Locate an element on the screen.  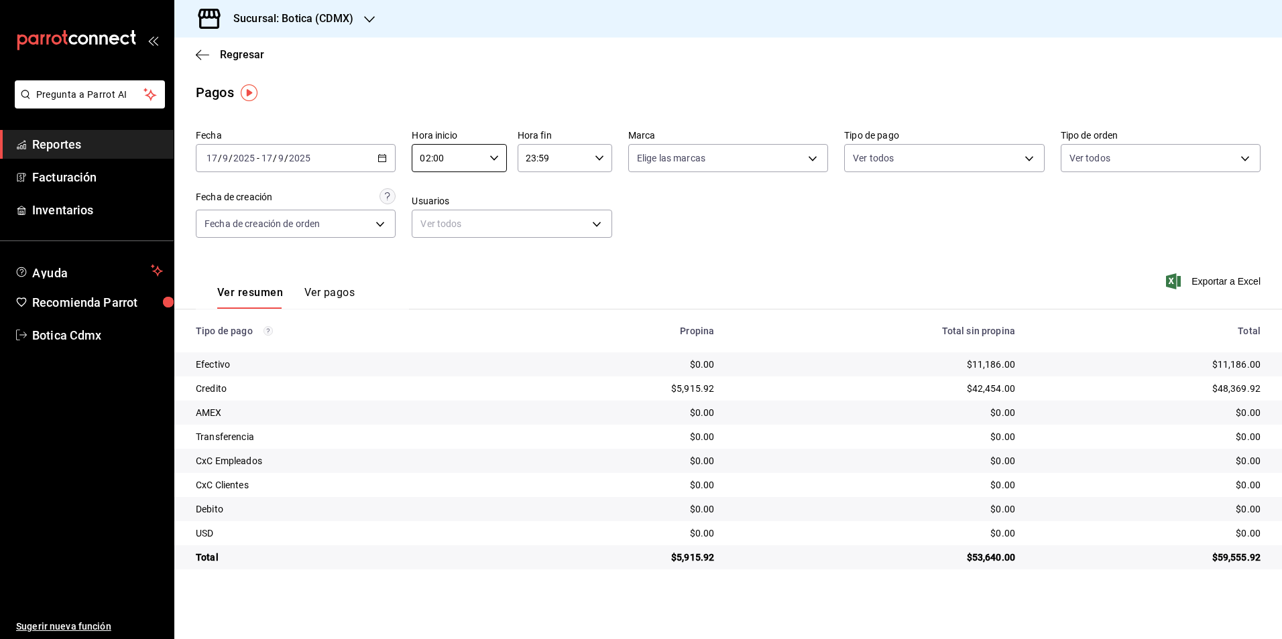
div: Propina is located at coordinates (622, 331).